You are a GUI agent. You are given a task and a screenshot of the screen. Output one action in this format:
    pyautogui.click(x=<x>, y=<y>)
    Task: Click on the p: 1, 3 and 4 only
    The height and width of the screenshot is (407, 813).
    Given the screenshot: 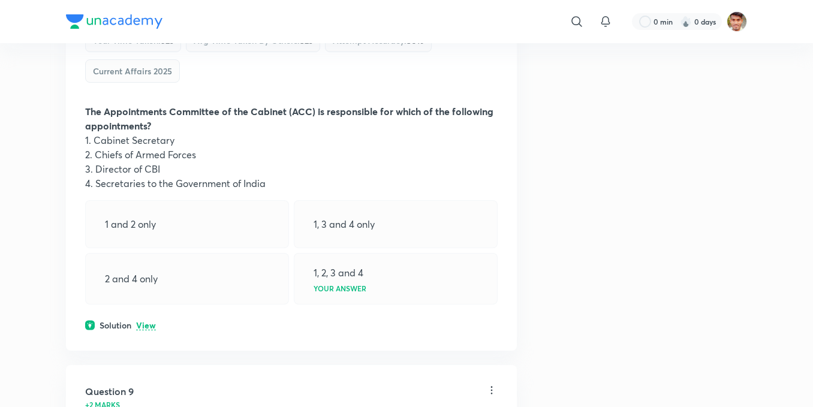 What is the action you would take?
    pyautogui.click(x=344, y=224)
    